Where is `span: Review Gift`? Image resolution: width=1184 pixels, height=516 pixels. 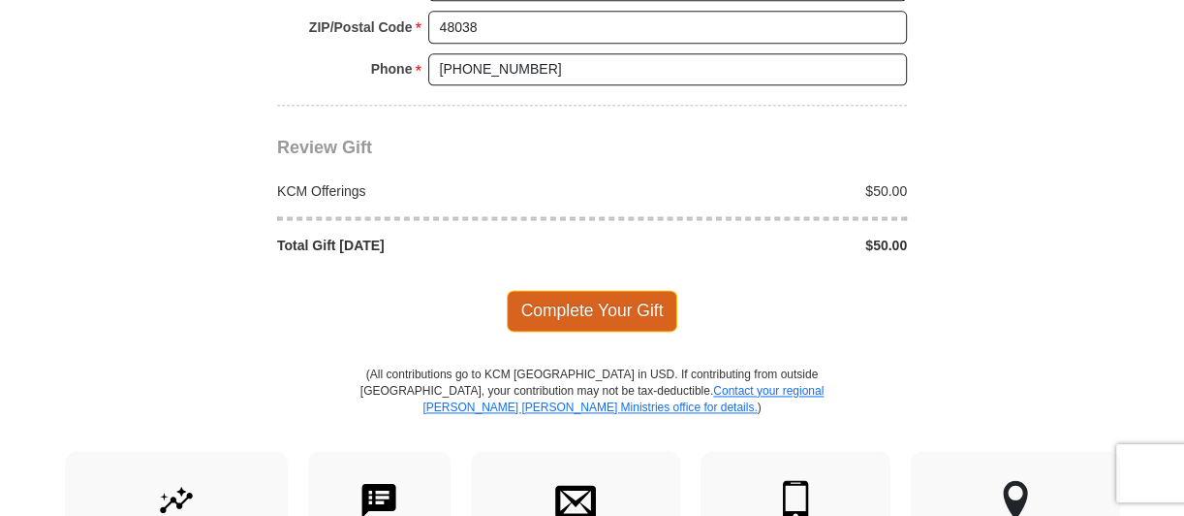
span: Review Gift is located at coordinates (325, 147).